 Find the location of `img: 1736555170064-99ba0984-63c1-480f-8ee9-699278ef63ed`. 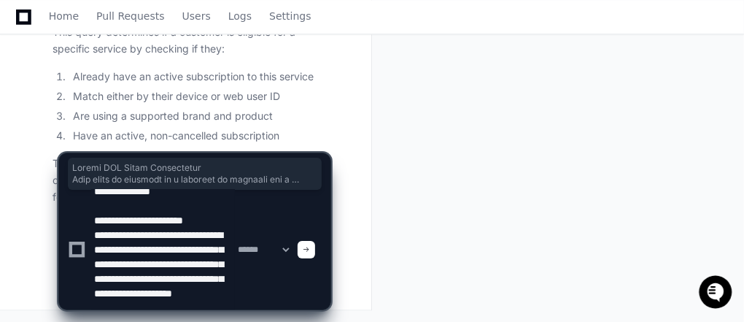

img: 1736555170064-99ba0984-63c1-480f-8ee9-699278ef63ed is located at coordinates (28, 122).